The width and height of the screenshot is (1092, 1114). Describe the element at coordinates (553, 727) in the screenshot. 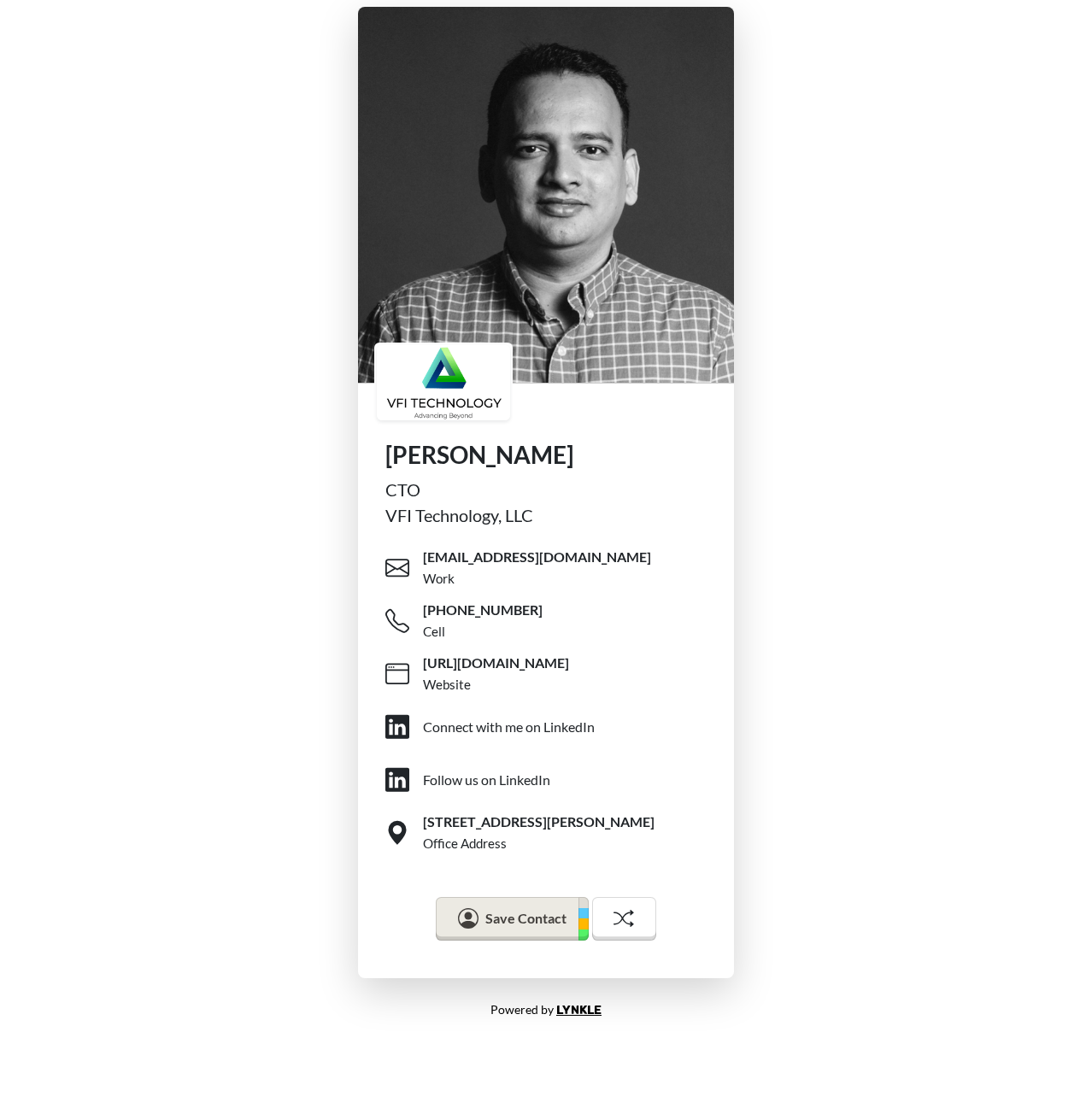

I see `a: Connect with me on LinkedIn` at that location.